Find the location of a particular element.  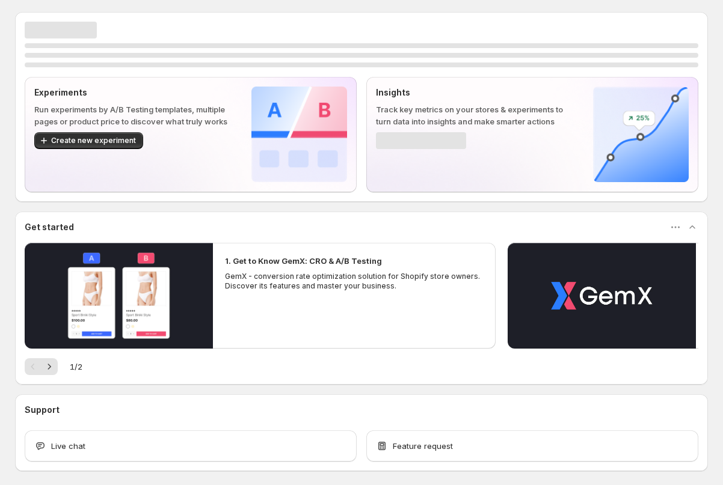

h2: 1. Get to Know GemX: CRO & A/B Testing is located at coordinates (303, 261).